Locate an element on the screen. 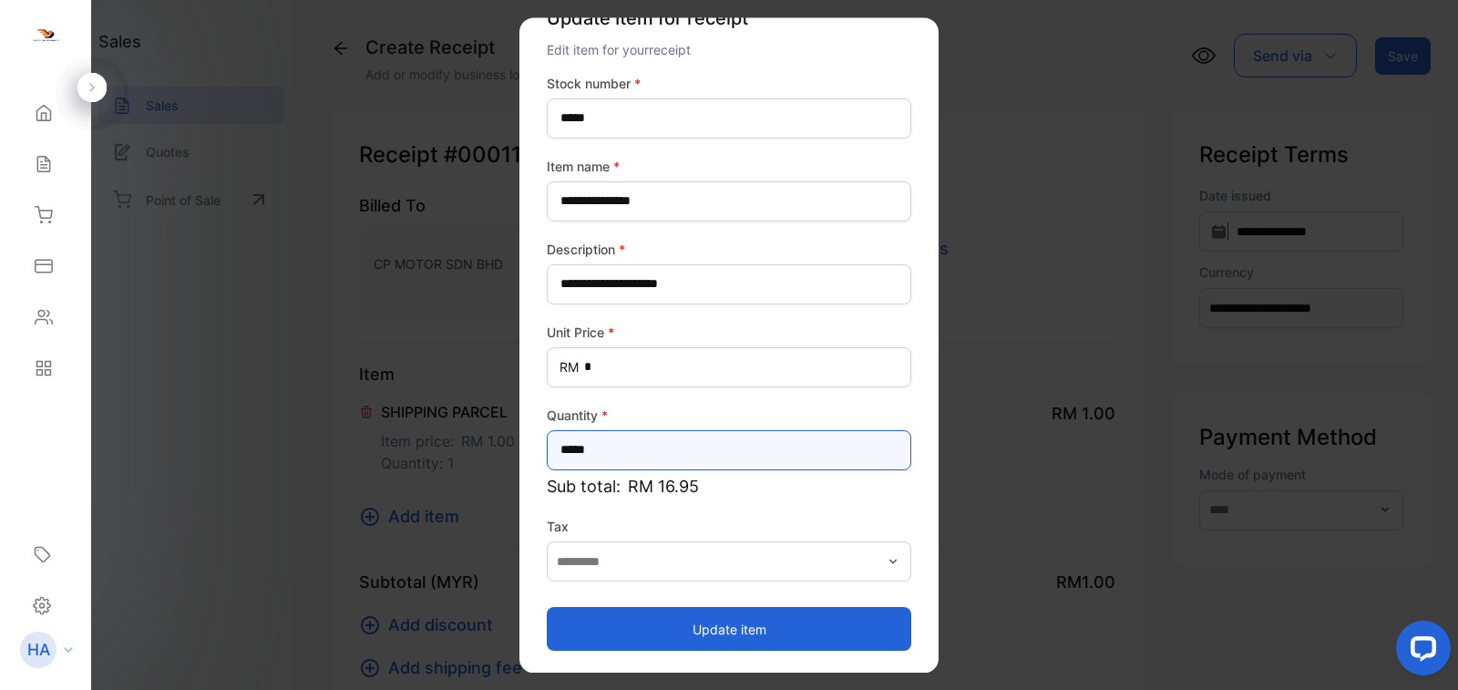  button: Open LiveChat chat widget is located at coordinates (42, 35).